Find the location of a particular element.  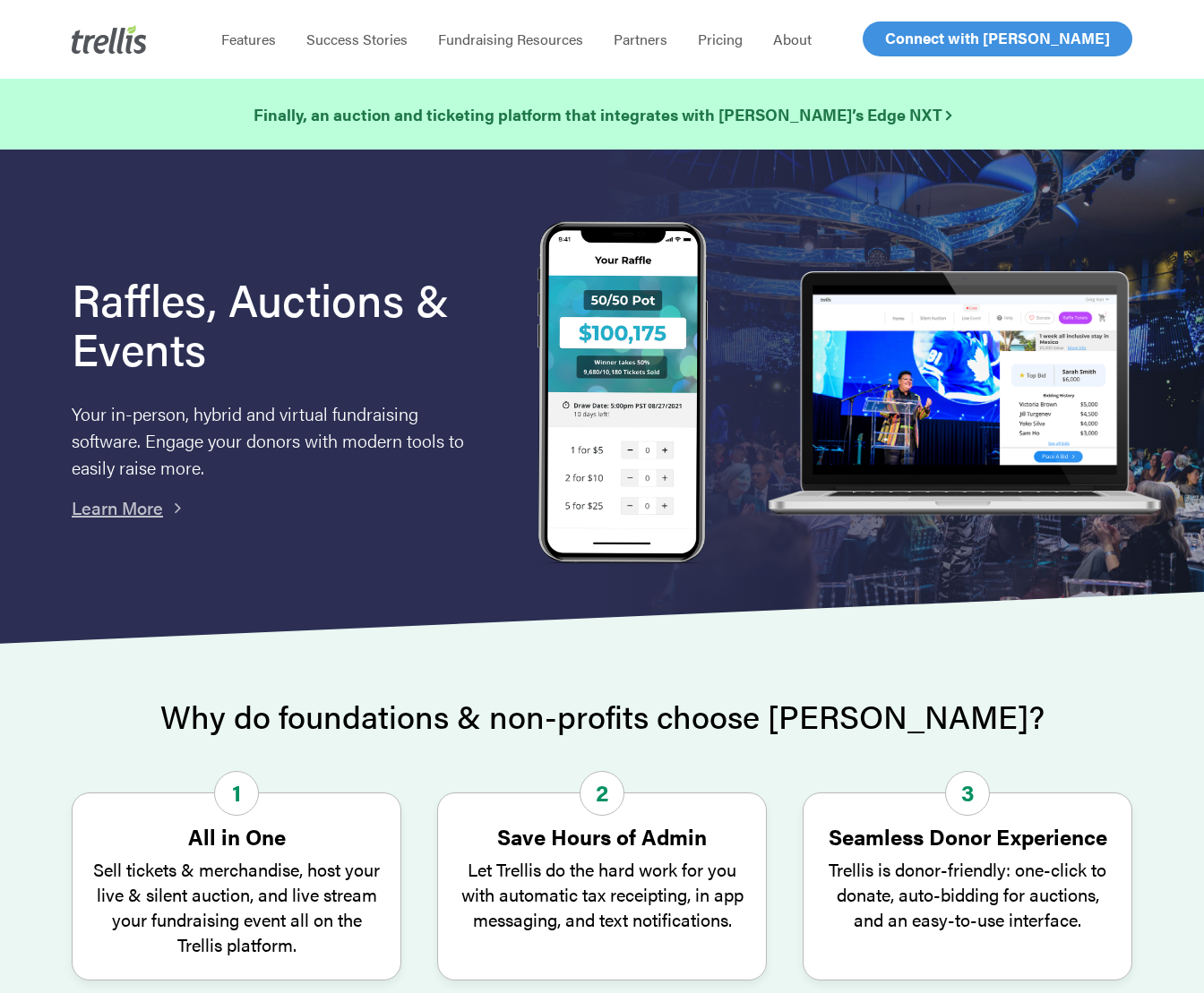

img: Trellis Raffles, Auctions and Event Fundraising is located at coordinates (623, 394).